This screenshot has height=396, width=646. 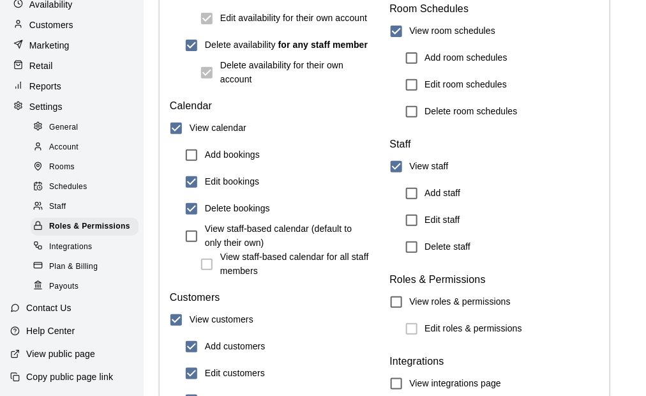 I want to click on h6: Add room schedules, so click(x=466, y=58).